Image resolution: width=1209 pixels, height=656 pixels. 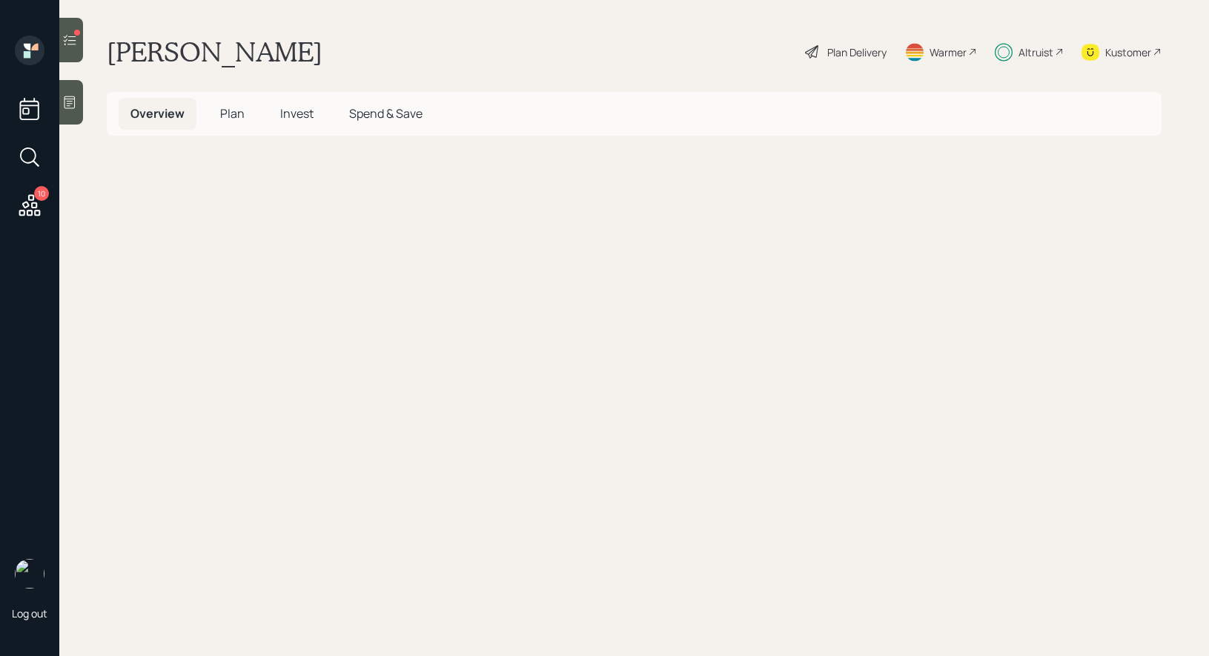 What do you see at coordinates (30, 574) in the screenshot?
I see `img: treva-nostdahl-headshot.png` at bounding box center [30, 574].